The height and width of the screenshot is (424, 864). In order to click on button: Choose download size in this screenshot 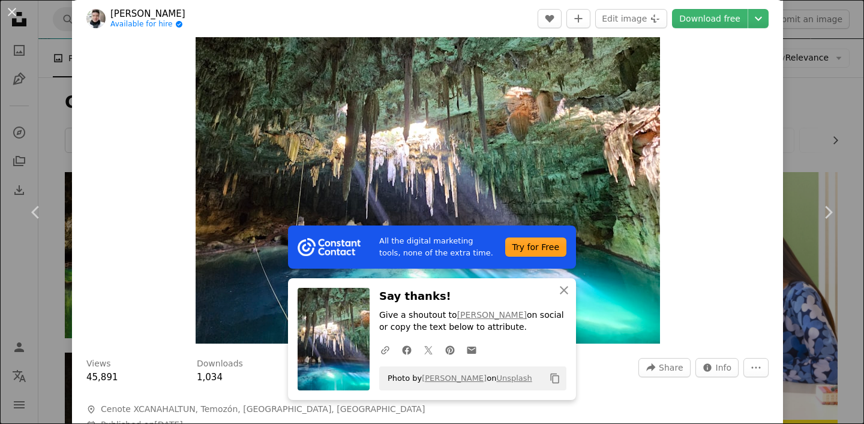, I will do `click(758, 19)`.